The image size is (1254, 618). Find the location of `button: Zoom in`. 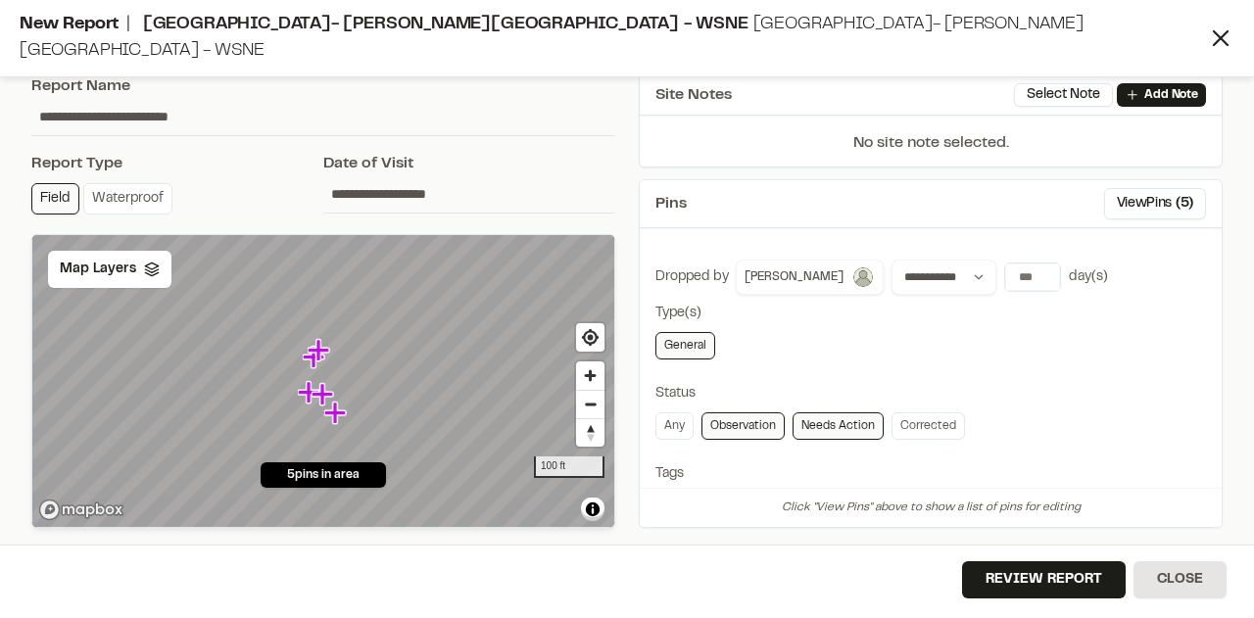

button: Zoom in is located at coordinates (590, 375).